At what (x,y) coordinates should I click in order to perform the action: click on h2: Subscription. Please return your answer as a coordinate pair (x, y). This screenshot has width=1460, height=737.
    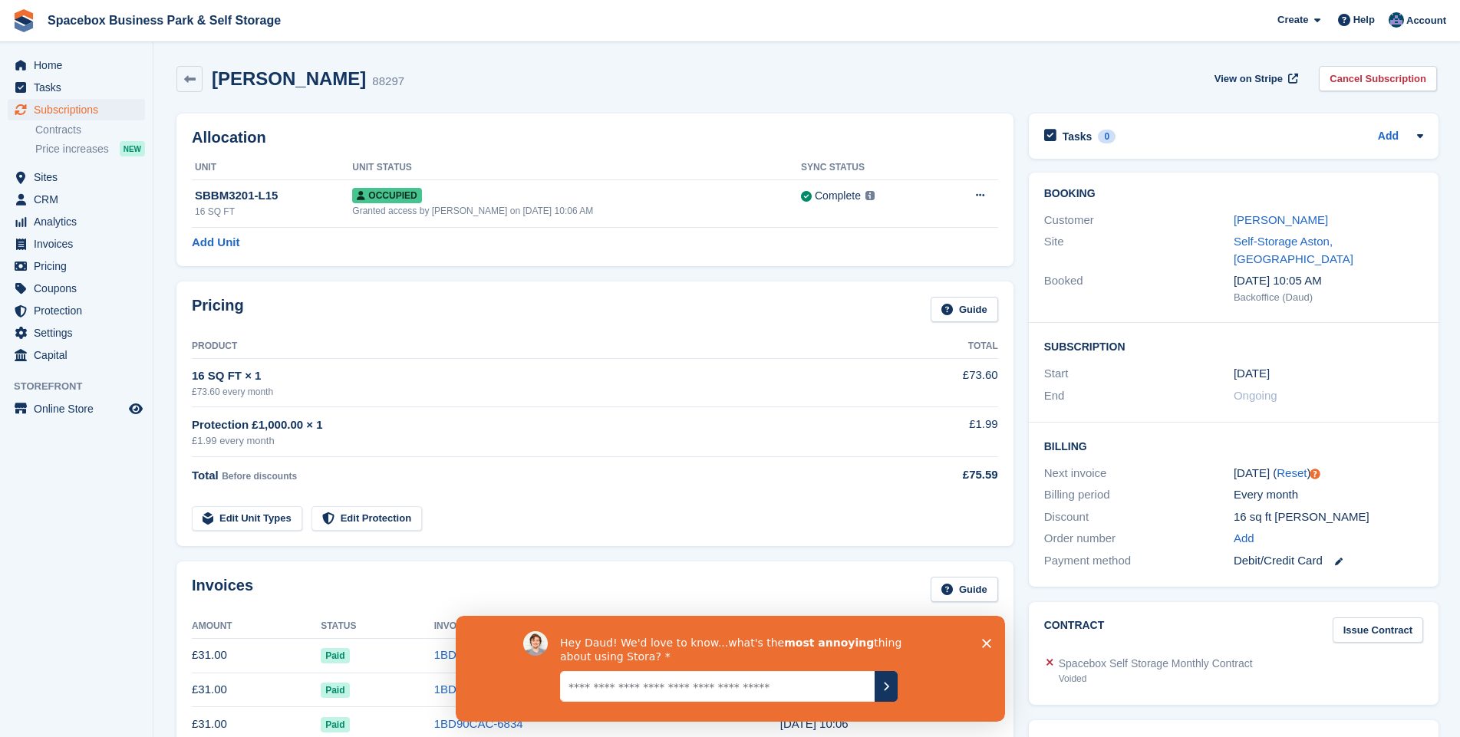
    Looking at the image, I should click on (1234, 346).